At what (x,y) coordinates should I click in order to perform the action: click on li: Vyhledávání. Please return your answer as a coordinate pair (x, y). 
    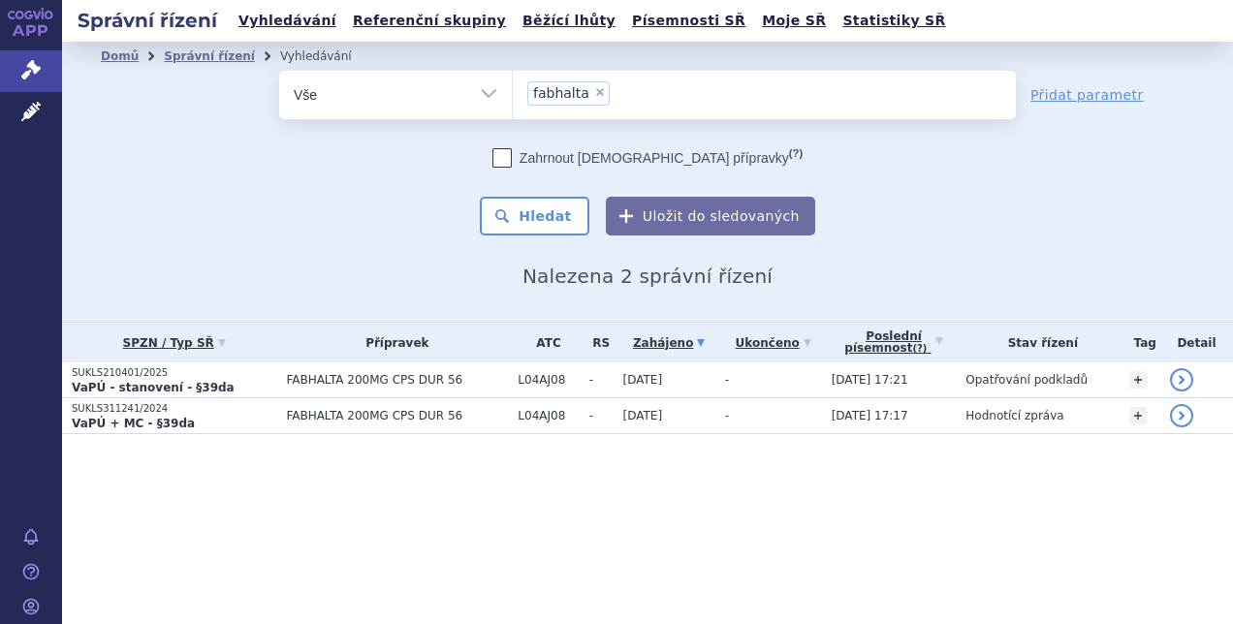
    Looking at the image, I should click on (329, 56).